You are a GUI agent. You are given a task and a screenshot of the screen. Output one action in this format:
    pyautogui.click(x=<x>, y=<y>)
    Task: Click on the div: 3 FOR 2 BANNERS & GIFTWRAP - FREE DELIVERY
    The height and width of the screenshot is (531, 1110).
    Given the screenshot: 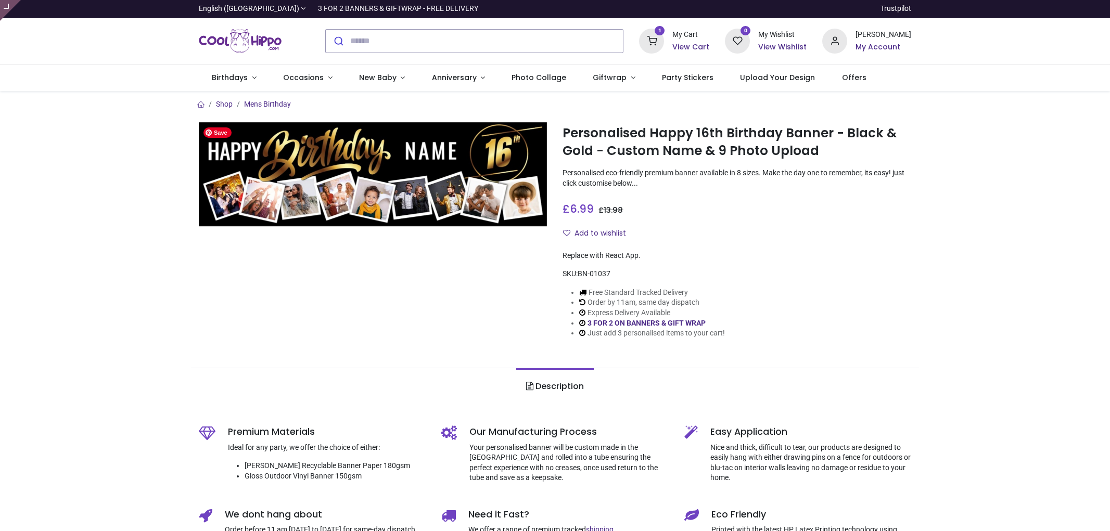 What is the action you would take?
    pyautogui.click(x=398, y=9)
    